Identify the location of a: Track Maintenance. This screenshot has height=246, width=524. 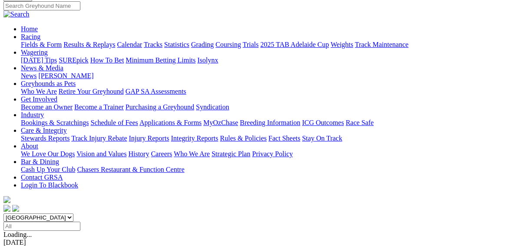
(381, 44).